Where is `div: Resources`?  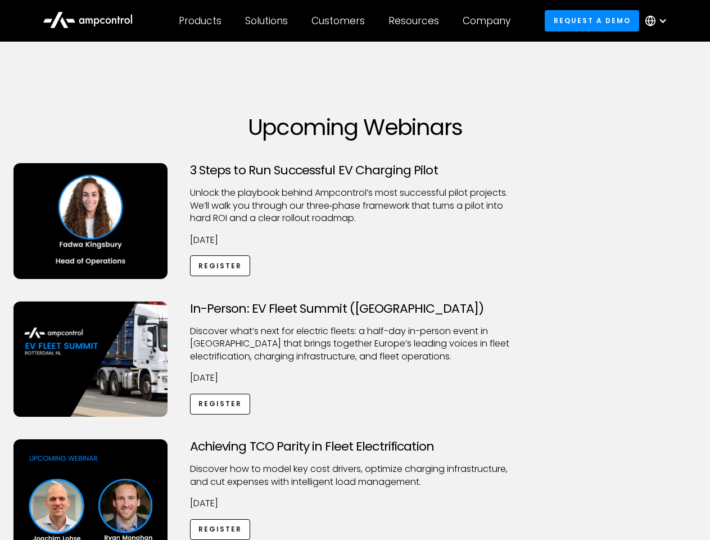
div: Resources is located at coordinates (414, 21).